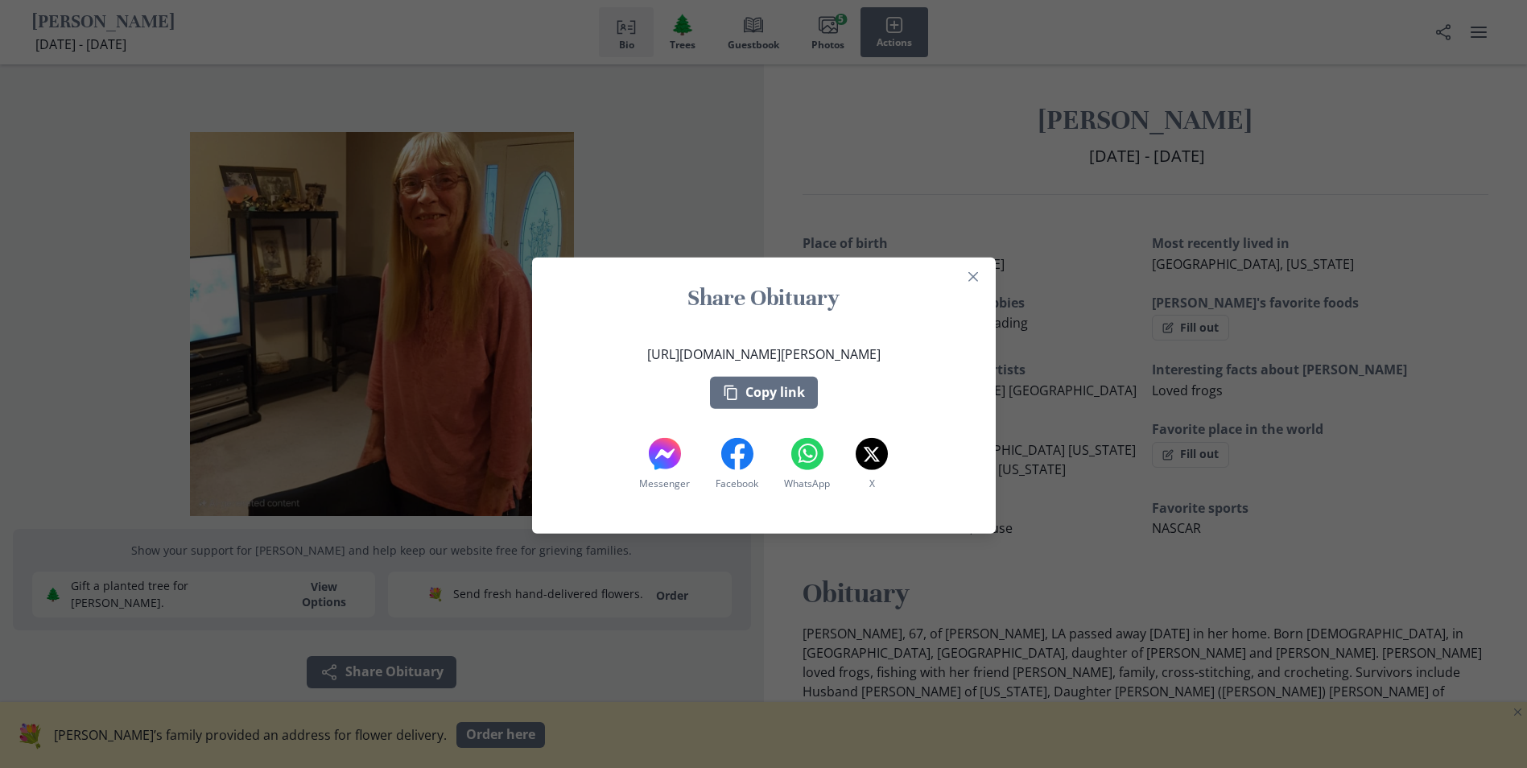 The width and height of the screenshot is (1527, 768). I want to click on button: WhatsApp, so click(807, 464).